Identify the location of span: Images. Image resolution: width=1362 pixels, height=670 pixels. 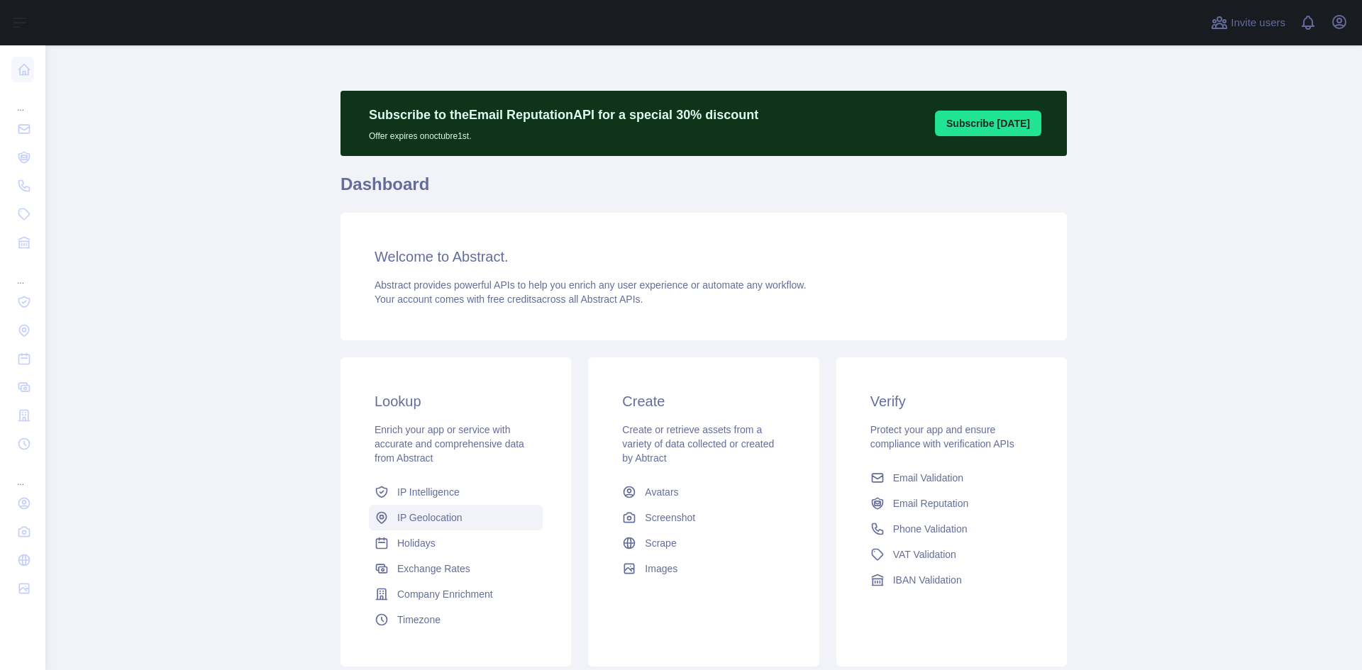
(661, 569).